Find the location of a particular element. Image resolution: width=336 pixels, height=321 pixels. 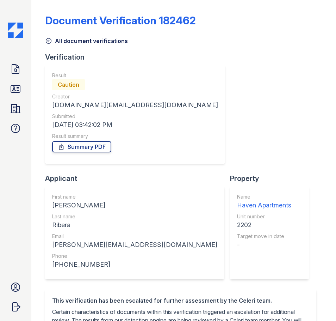

a: Summary PDF is located at coordinates (82, 147).